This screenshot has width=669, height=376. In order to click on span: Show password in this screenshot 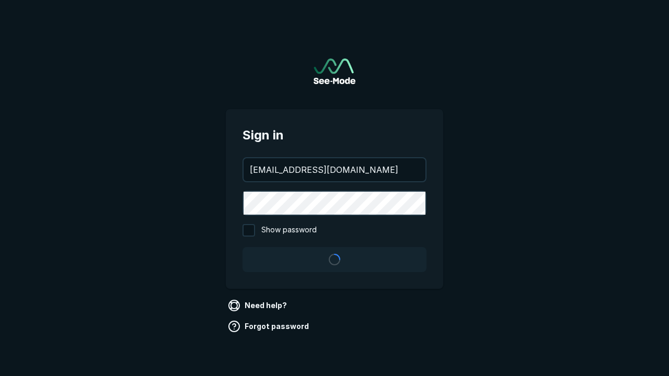, I will do `click(289, 231)`.